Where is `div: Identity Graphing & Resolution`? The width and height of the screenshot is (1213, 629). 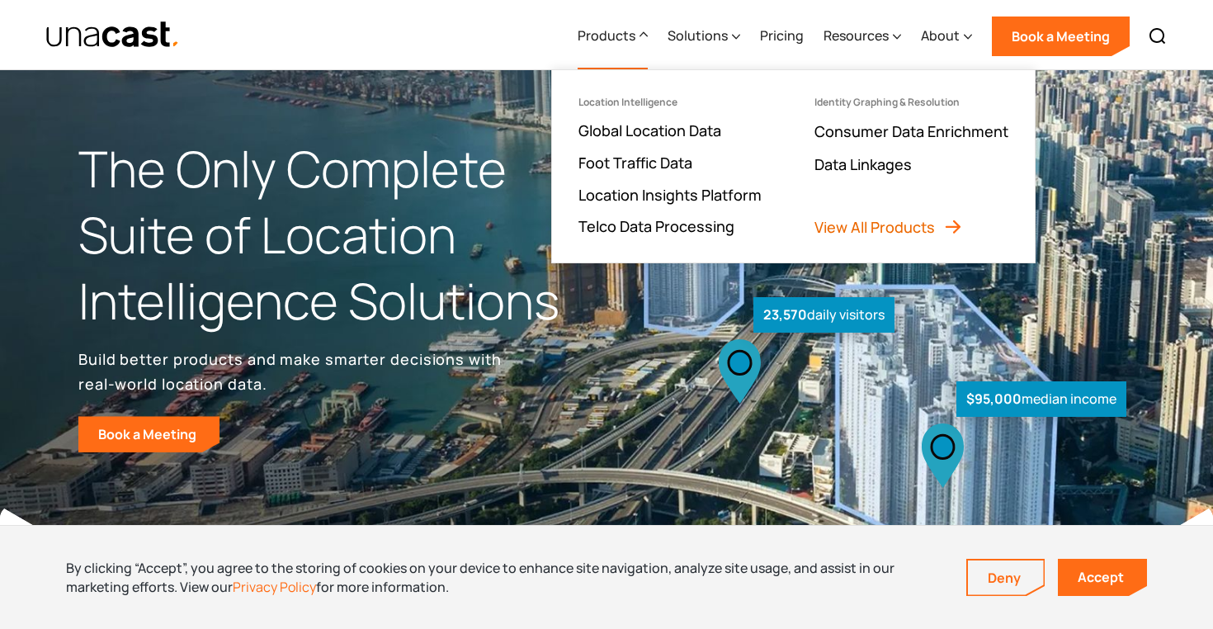
div: Identity Graphing & Resolution is located at coordinates (887, 102).